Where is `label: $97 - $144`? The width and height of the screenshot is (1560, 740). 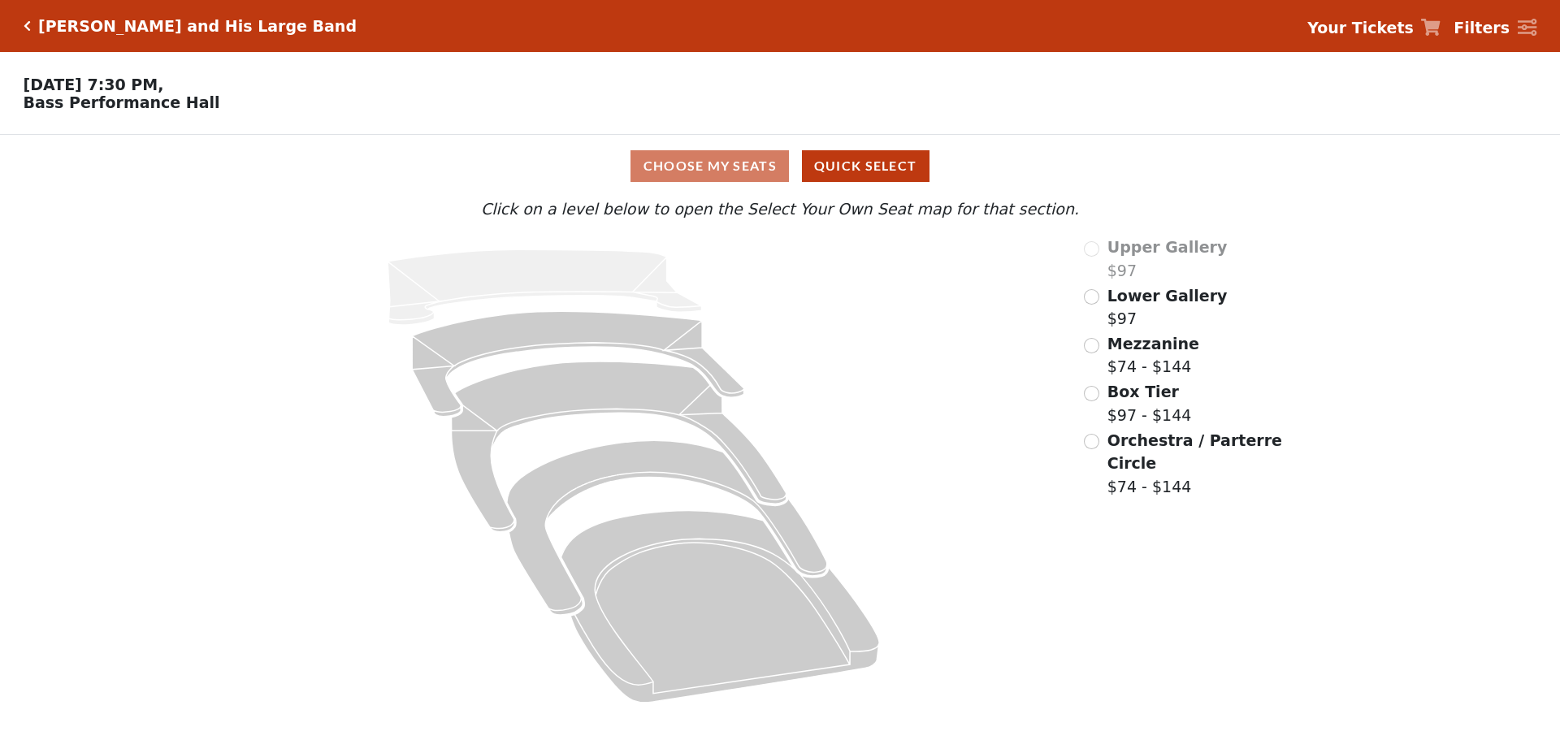 label: $97 - $144 is located at coordinates (1150, 403).